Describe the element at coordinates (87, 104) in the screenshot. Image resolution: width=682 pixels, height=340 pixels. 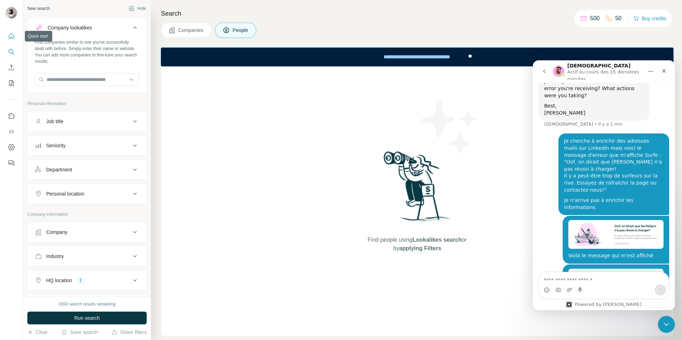
I see `p: Personal information` at that location.